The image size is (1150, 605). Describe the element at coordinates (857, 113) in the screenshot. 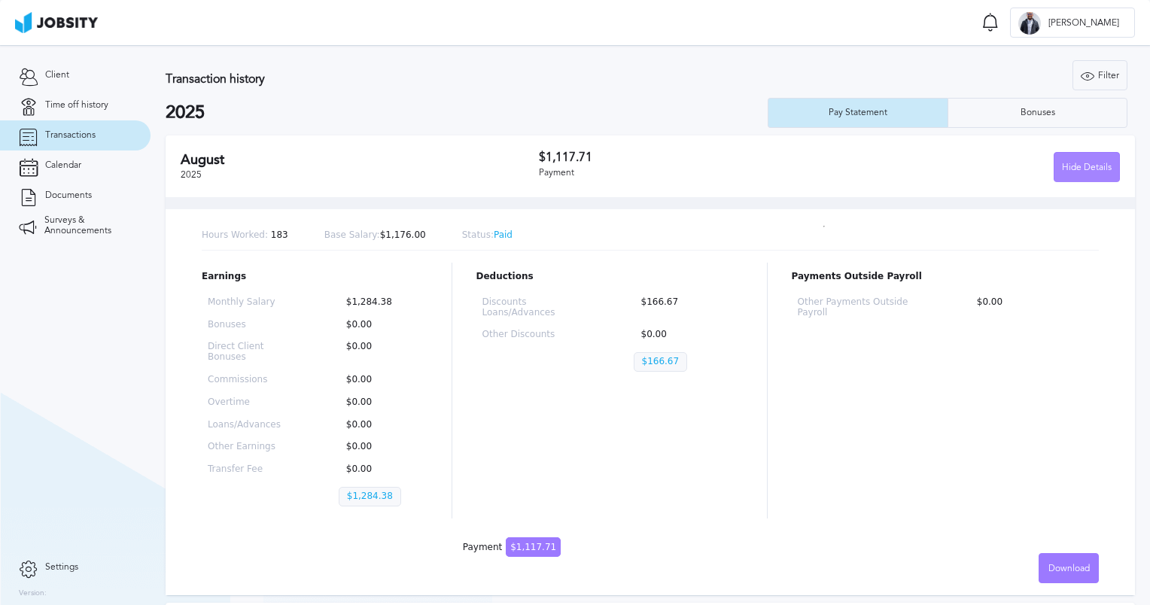

I see `button: Pay Statement` at that location.